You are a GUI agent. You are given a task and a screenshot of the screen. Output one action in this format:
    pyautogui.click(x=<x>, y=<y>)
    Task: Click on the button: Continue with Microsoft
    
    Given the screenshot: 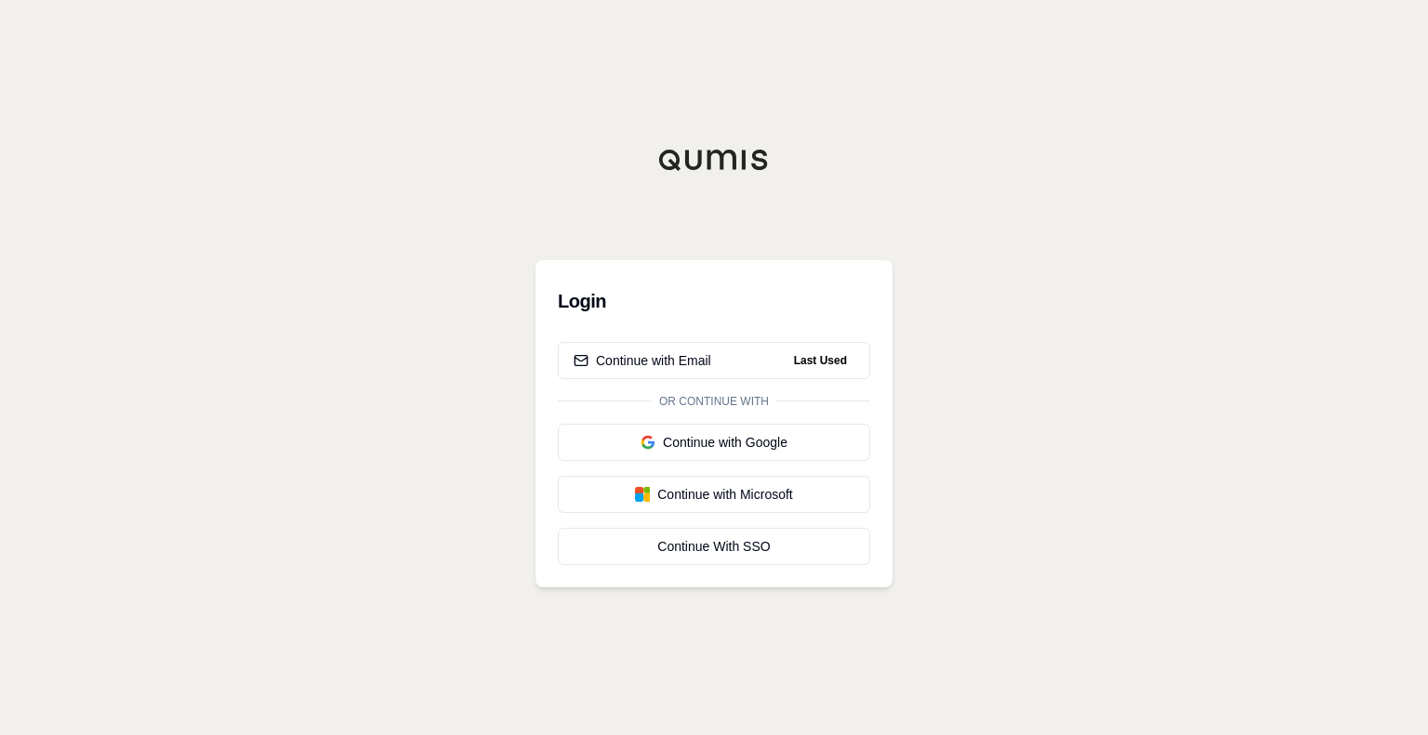 What is the action you would take?
    pyautogui.click(x=714, y=495)
    